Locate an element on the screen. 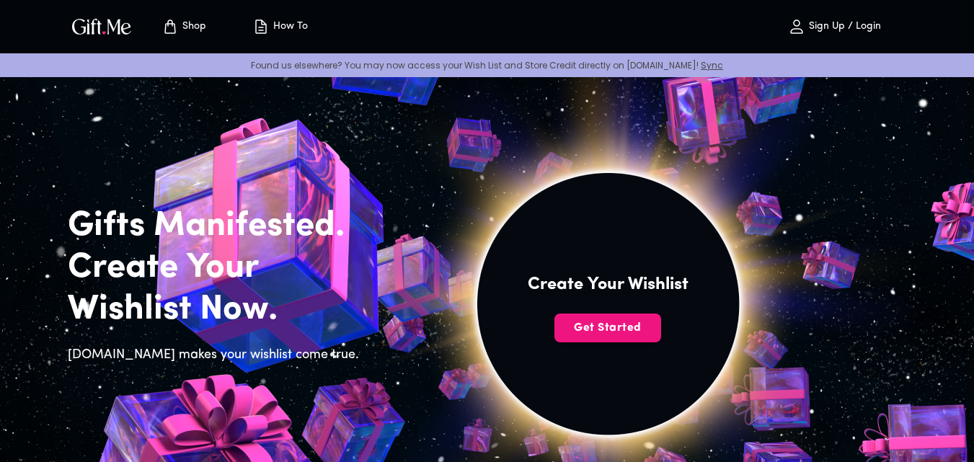  h2: Create Your is located at coordinates (218, 268).